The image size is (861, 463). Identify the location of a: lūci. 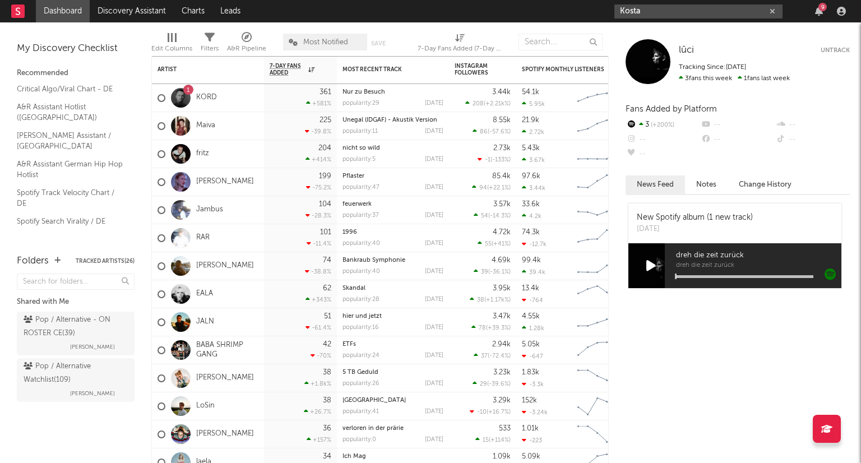
(686, 50).